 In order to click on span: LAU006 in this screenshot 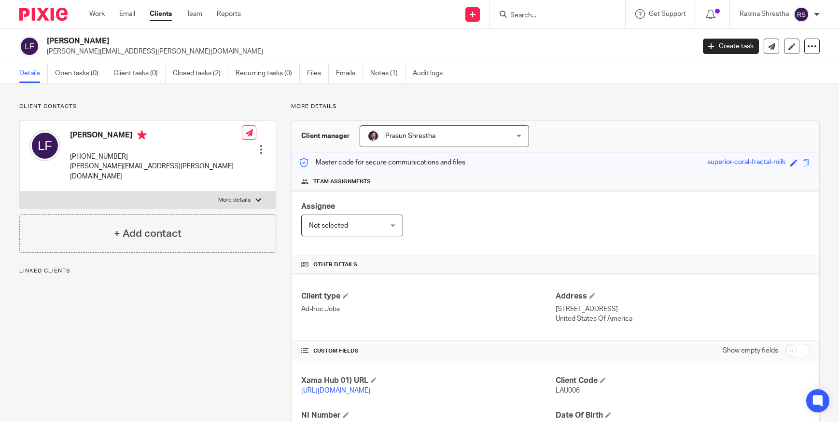, I will do `click(568, 391)`.